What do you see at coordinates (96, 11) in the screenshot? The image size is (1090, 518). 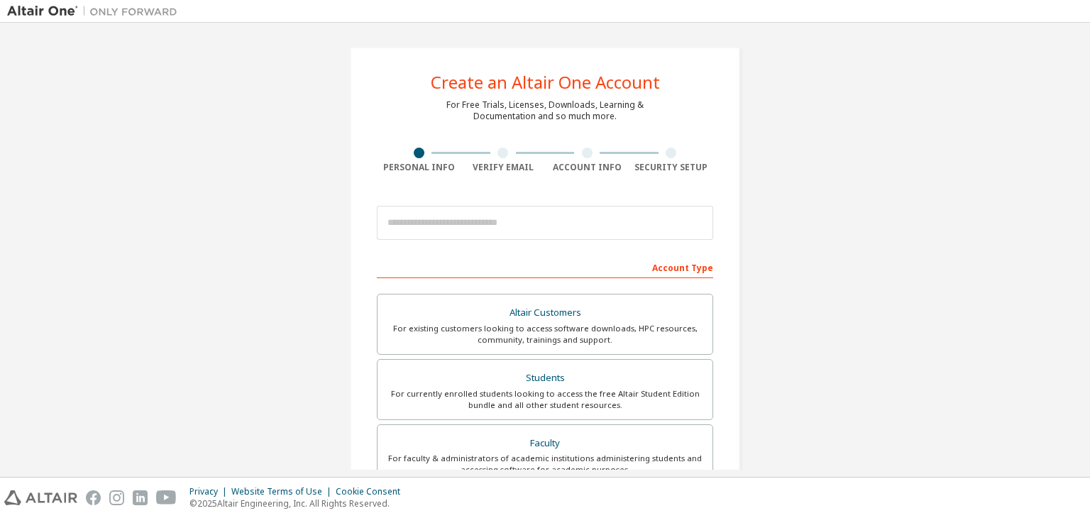 I see `img: Altair One` at bounding box center [96, 11].